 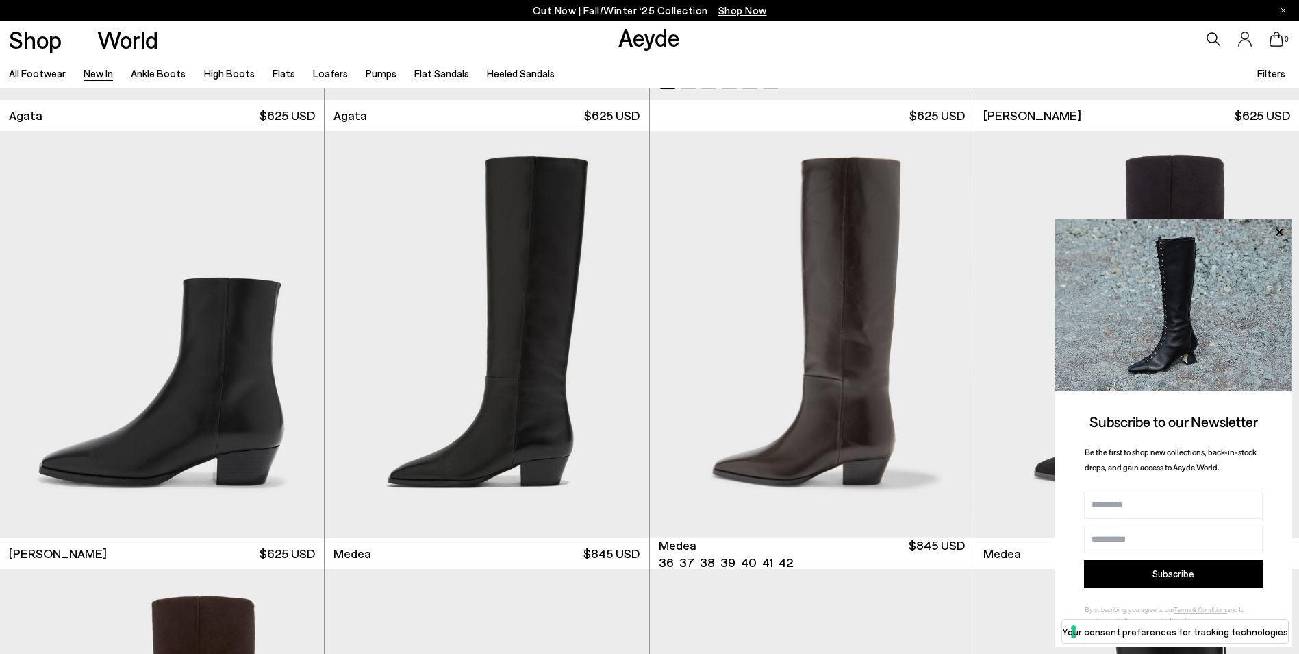 What do you see at coordinates (284, 73) in the screenshot?
I see `a: Flats` at bounding box center [284, 73].